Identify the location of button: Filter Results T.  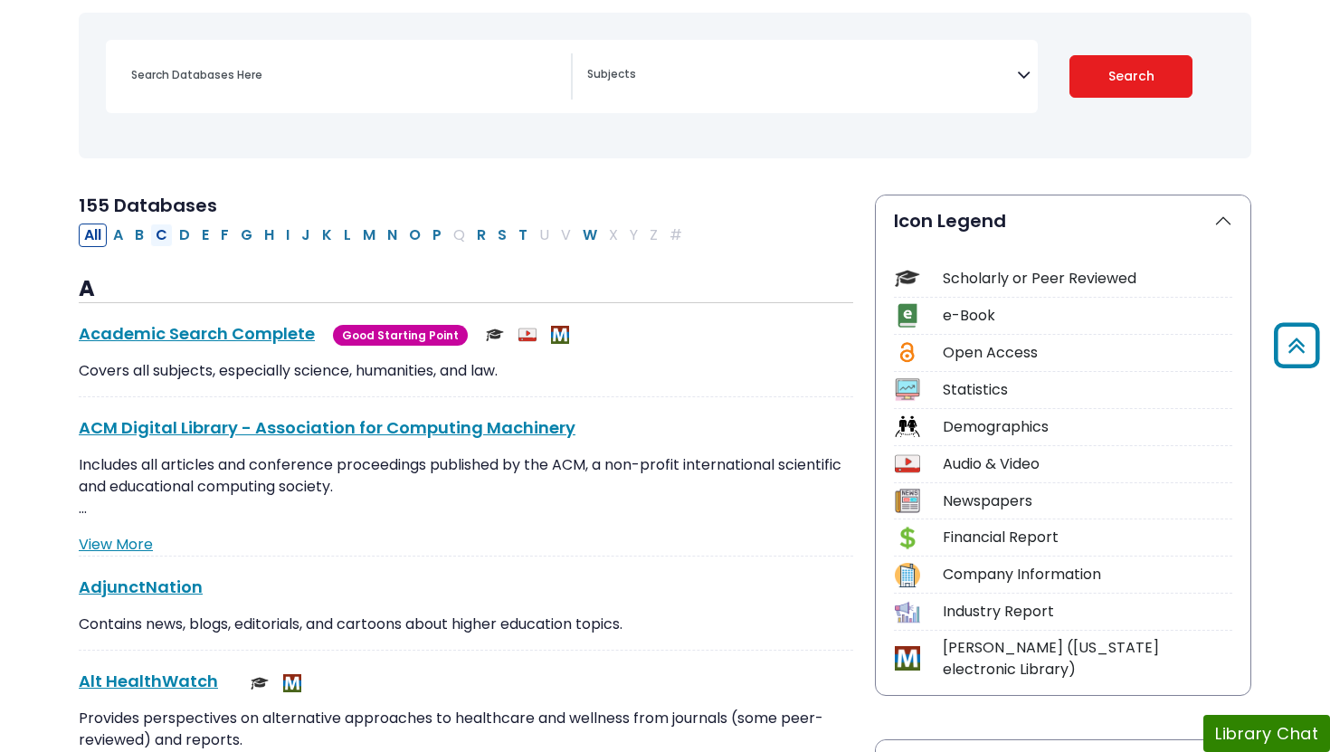
(523, 235).